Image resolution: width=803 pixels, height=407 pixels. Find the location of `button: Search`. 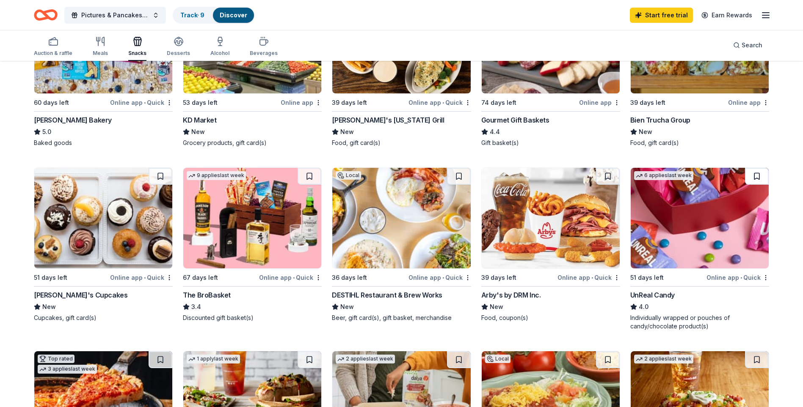

button: Search is located at coordinates (747, 45).